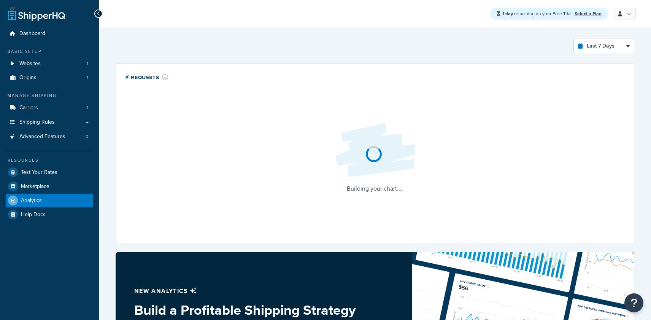 Image resolution: width=651 pixels, height=320 pixels. Describe the element at coordinates (49, 51) in the screenshot. I see `div: Basic Setup` at that location.